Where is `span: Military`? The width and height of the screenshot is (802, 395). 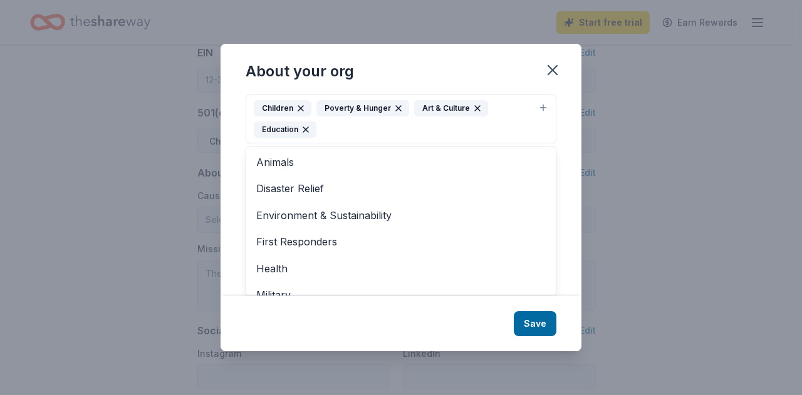
span: Military is located at coordinates (401, 295).